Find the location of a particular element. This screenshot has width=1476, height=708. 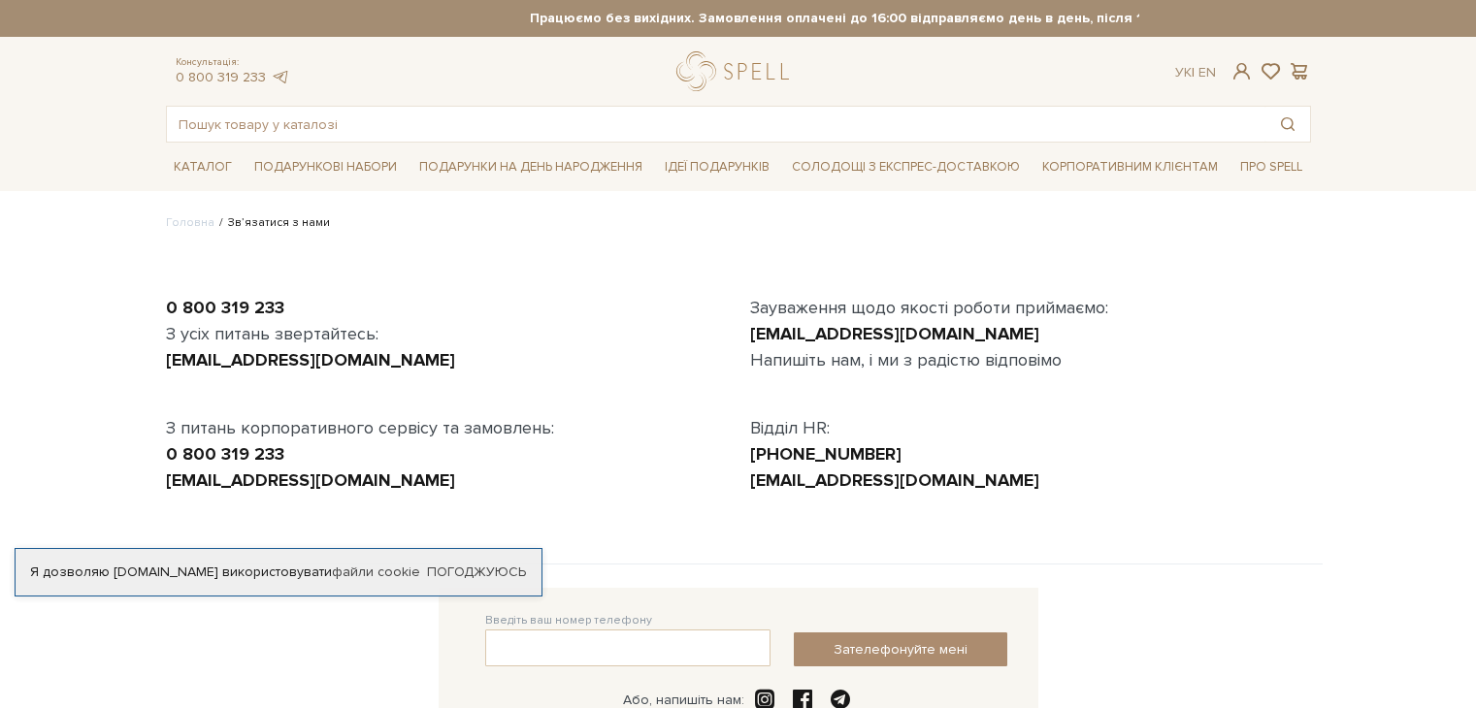

a: telegram is located at coordinates (280, 77).